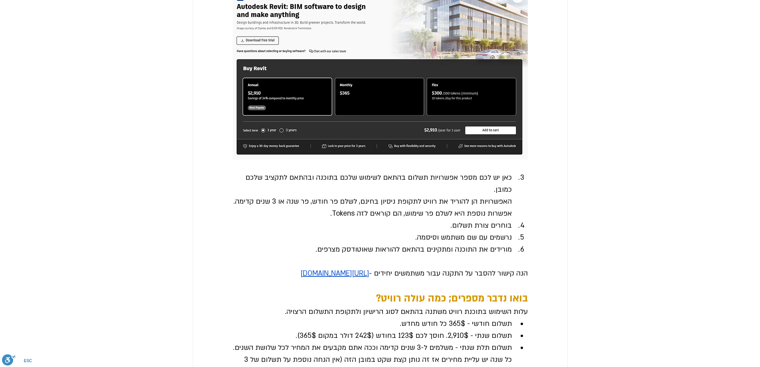 The width and height of the screenshot is (760, 367). I want to click on span: תשלום חודשי - 365$ כל חודש מחדש., so click(456, 323).